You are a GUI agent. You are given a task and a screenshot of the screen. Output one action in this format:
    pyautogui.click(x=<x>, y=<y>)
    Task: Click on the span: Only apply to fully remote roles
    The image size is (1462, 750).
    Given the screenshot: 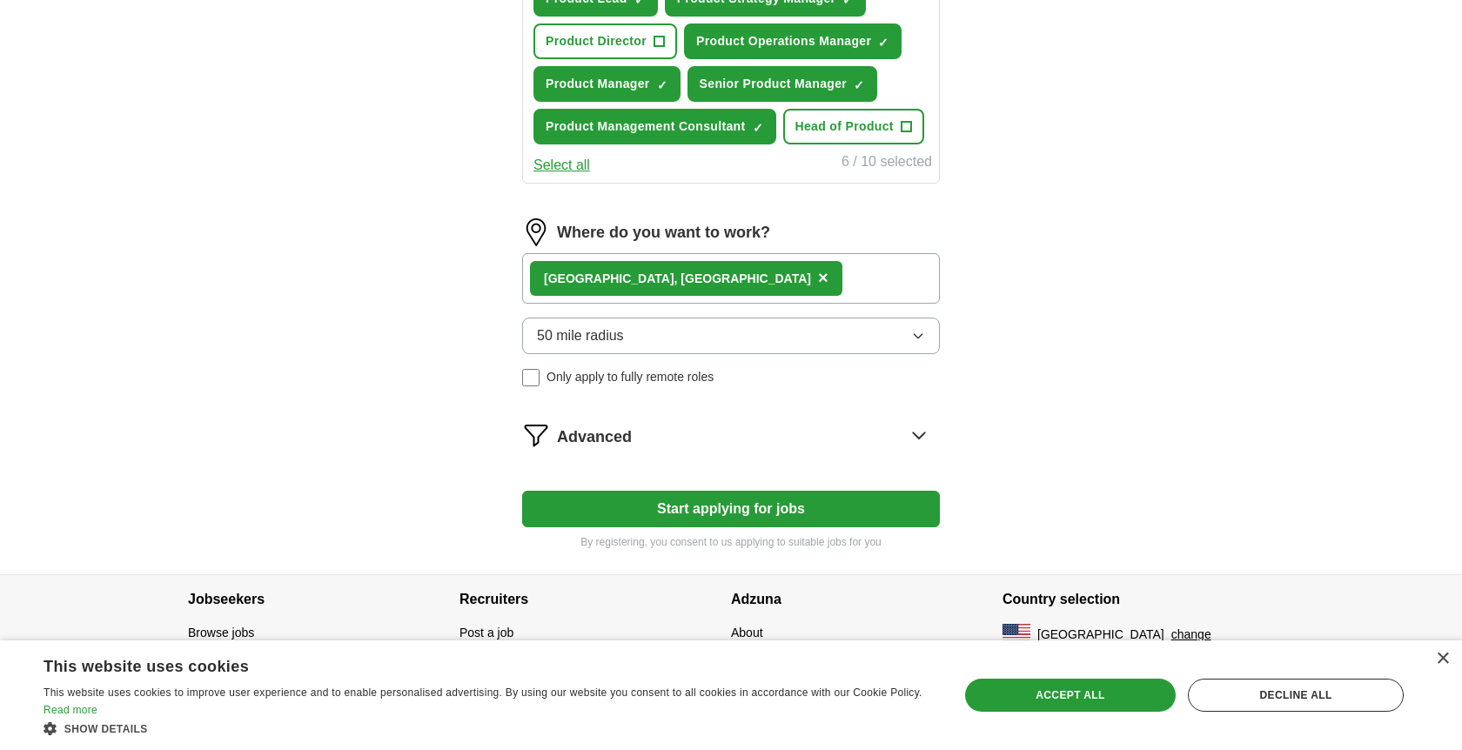 What is the action you would take?
    pyautogui.click(x=630, y=377)
    